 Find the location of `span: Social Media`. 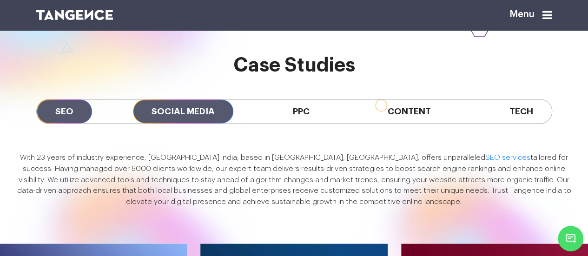

span: Social Media is located at coordinates (183, 111).